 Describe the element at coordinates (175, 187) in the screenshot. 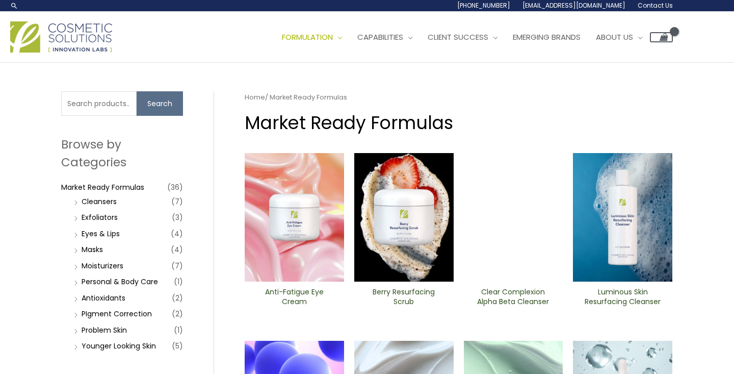

I see `span: (36)` at that location.